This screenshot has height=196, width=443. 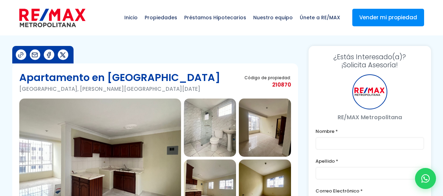 What do you see at coordinates (320, 18) in the screenshot?
I see `span: Únete a RE/MAX` at bounding box center [320, 18].